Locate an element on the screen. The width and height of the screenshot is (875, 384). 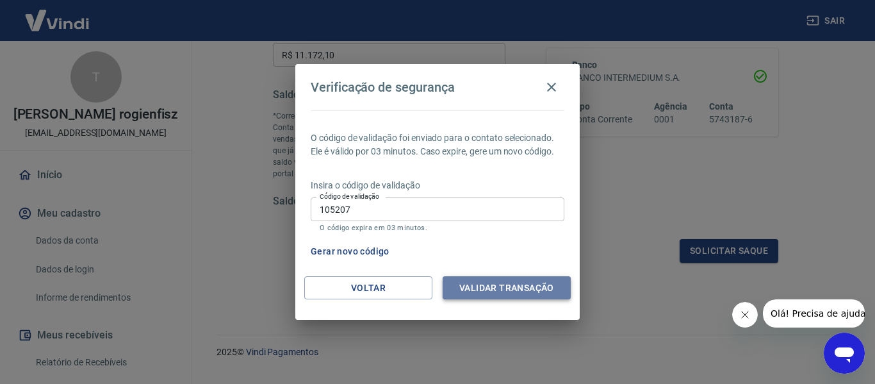
label: Código de validação is located at coordinates (349, 196).